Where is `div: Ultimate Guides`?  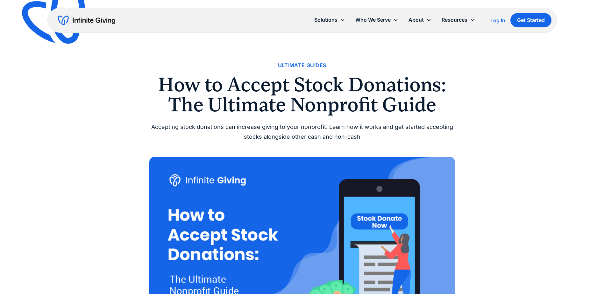
div: Ultimate Guides is located at coordinates (302, 65).